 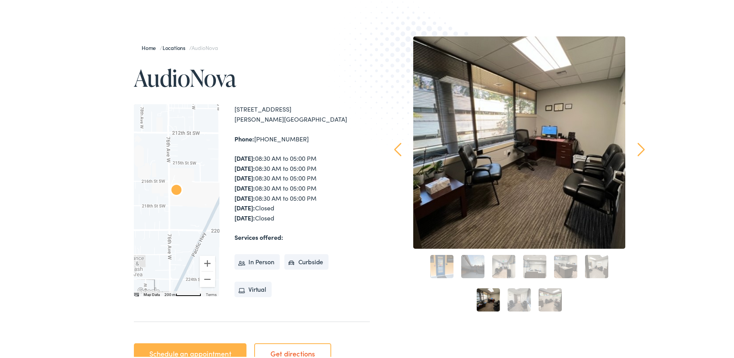 What do you see at coordinates (566, 265) in the screenshot?
I see `a: 5` at bounding box center [566, 265].